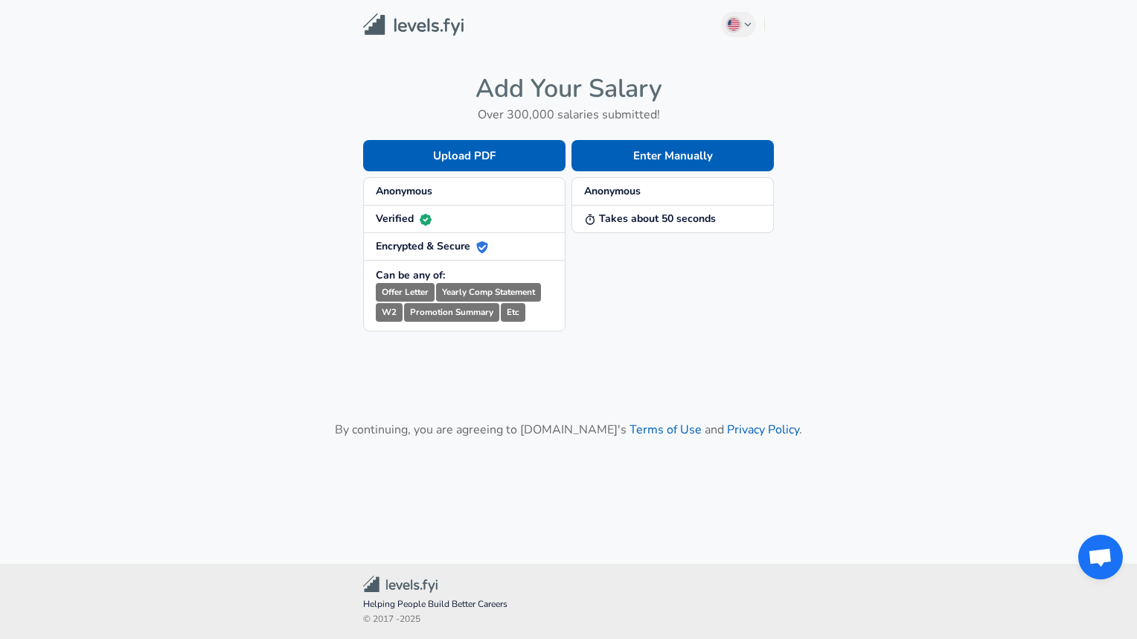 The width and height of the screenshot is (1137, 639). Describe the element at coordinates (513, 312) in the screenshot. I see `small: Etc` at that location.